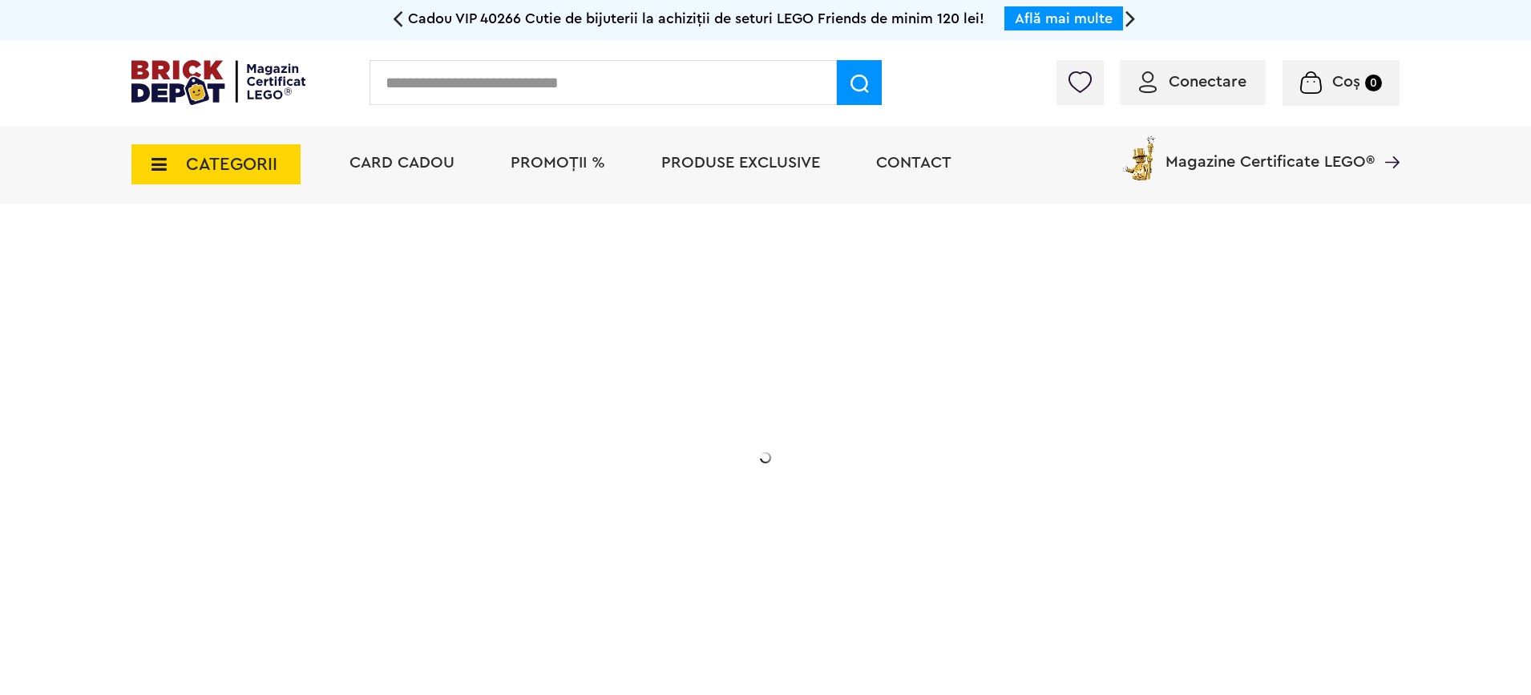 This screenshot has height=695, width=1531. Describe the element at coordinates (914, 163) in the screenshot. I see `span: Contact` at that location.